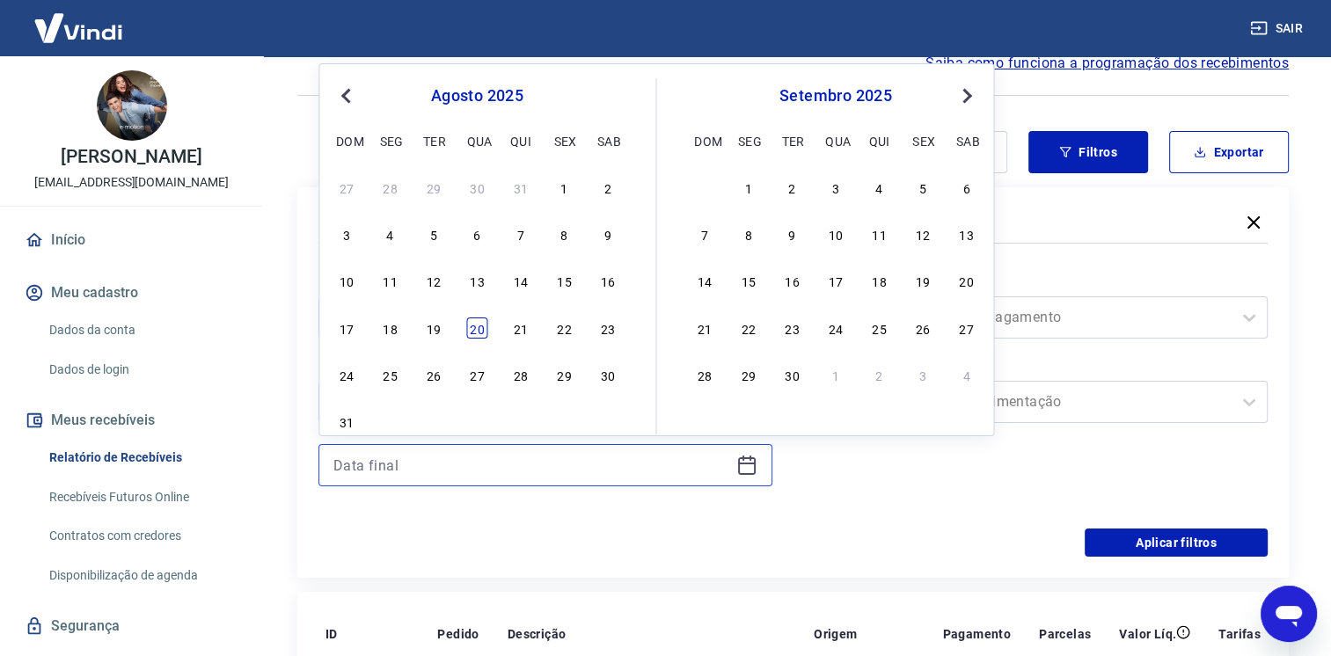 This screenshot has height=656, width=1331. I want to click on div: Choose segunda-feira, 4 de agosto de 2025, so click(391, 234).